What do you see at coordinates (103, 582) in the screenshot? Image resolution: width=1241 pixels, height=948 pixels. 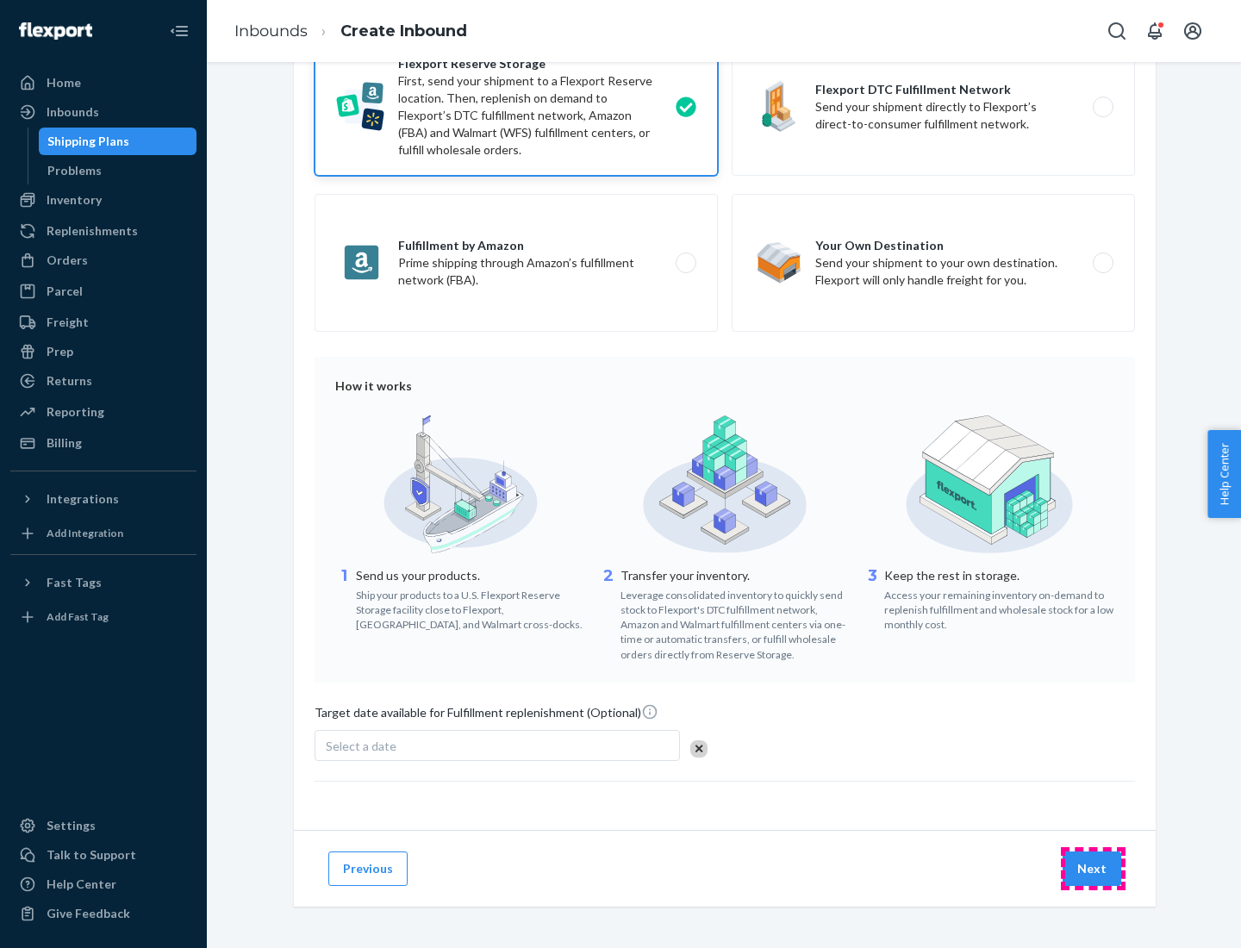 I see `button: Fast Tags` at bounding box center [103, 582].